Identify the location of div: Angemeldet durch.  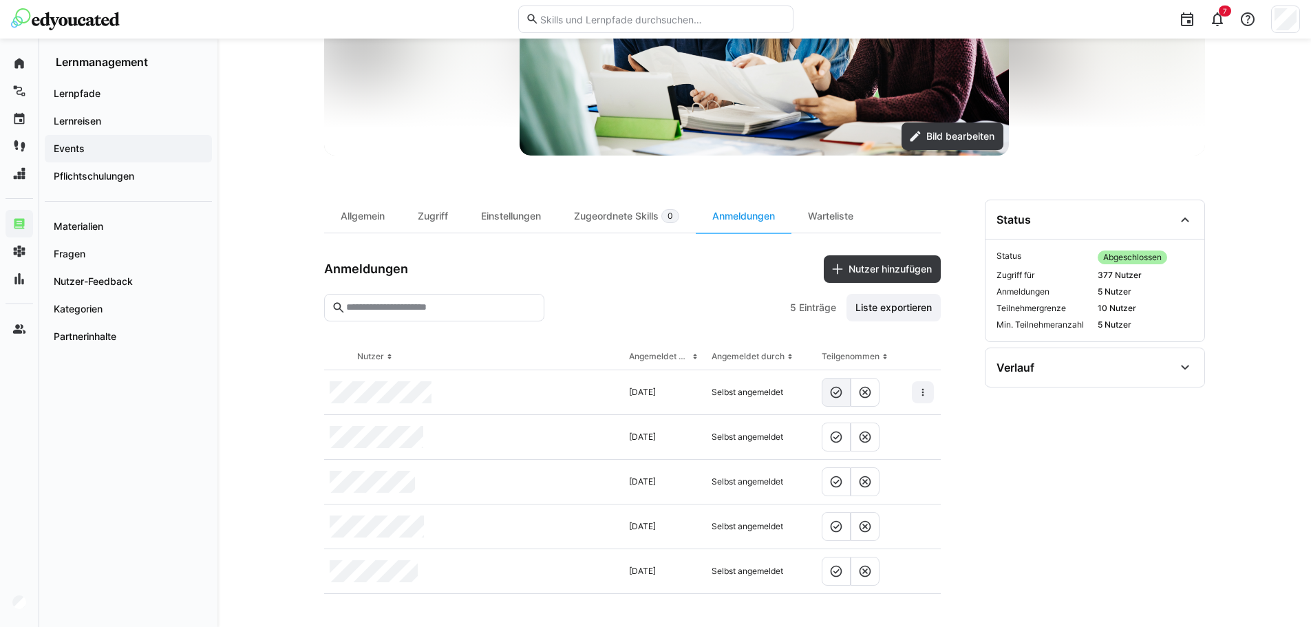
(748, 356).